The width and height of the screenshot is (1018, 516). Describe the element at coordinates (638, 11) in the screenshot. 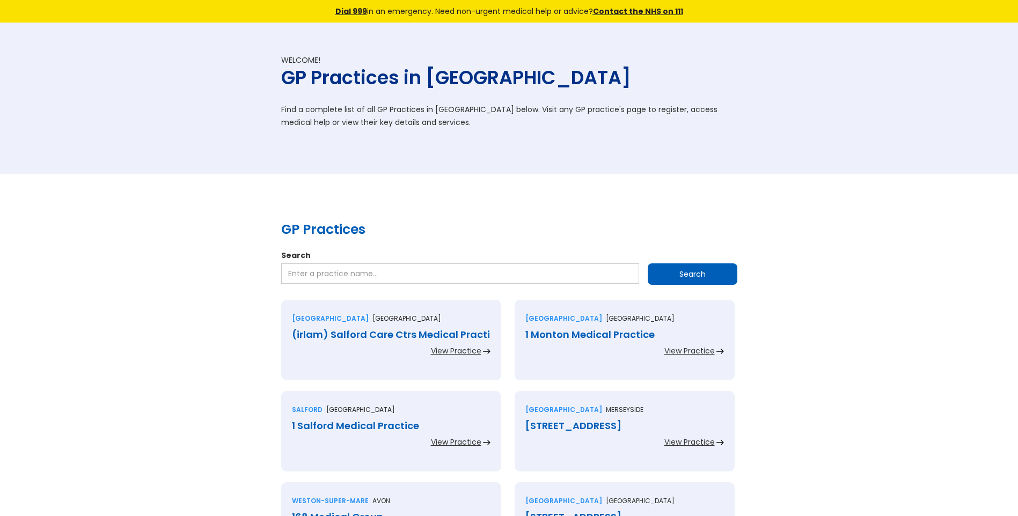

I see `strong: Contact the NHS on 111` at that location.